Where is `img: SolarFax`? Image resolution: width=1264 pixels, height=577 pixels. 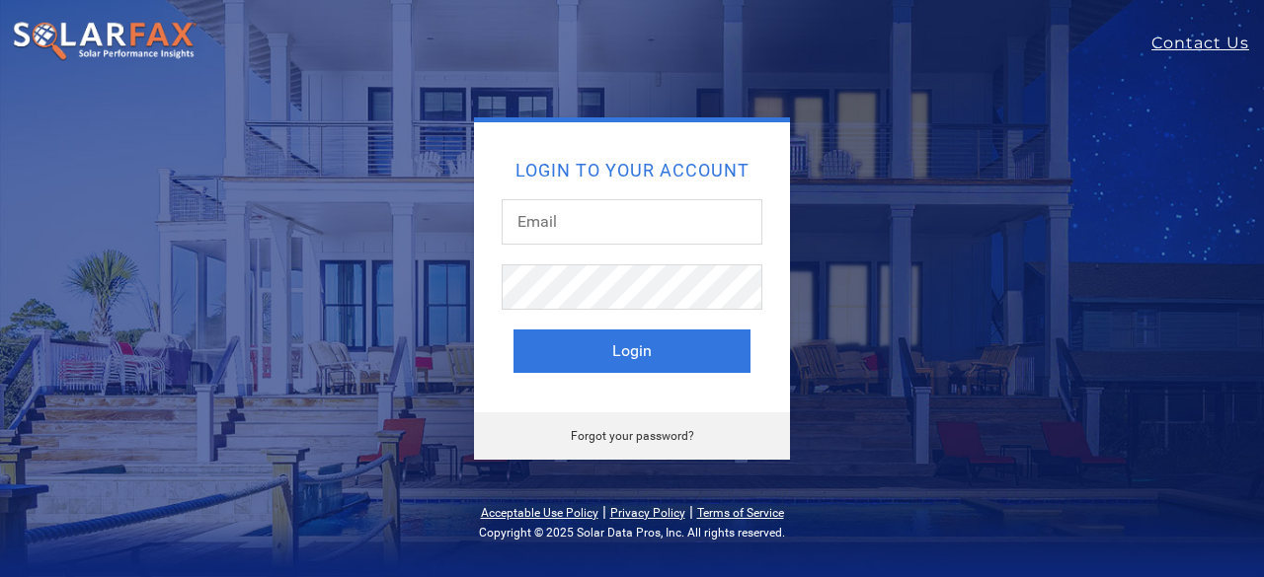
img: SolarFax is located at coordinates (105, 41).